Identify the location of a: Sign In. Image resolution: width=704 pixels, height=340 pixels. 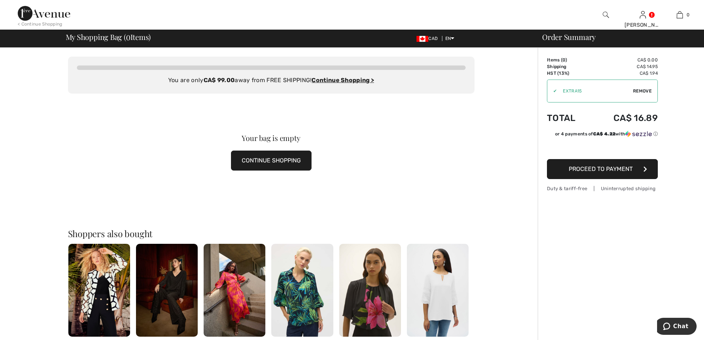
(643, 14).